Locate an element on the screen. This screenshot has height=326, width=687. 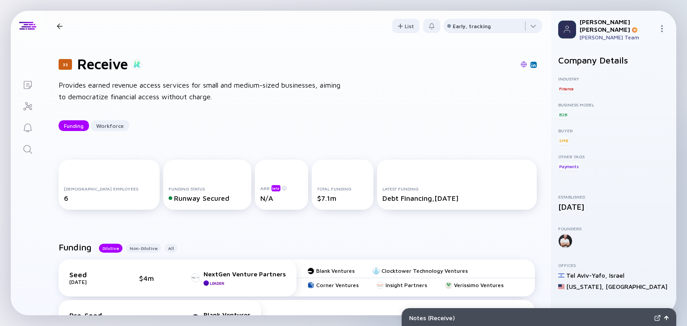
div: N/A is located at coordinates (281, 198).